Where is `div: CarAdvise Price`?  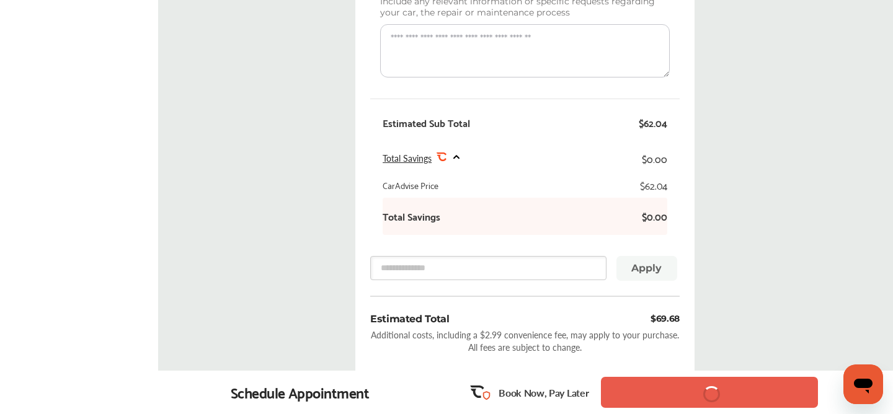
div: CarAdvise Price is located at coordinates (410, 185).